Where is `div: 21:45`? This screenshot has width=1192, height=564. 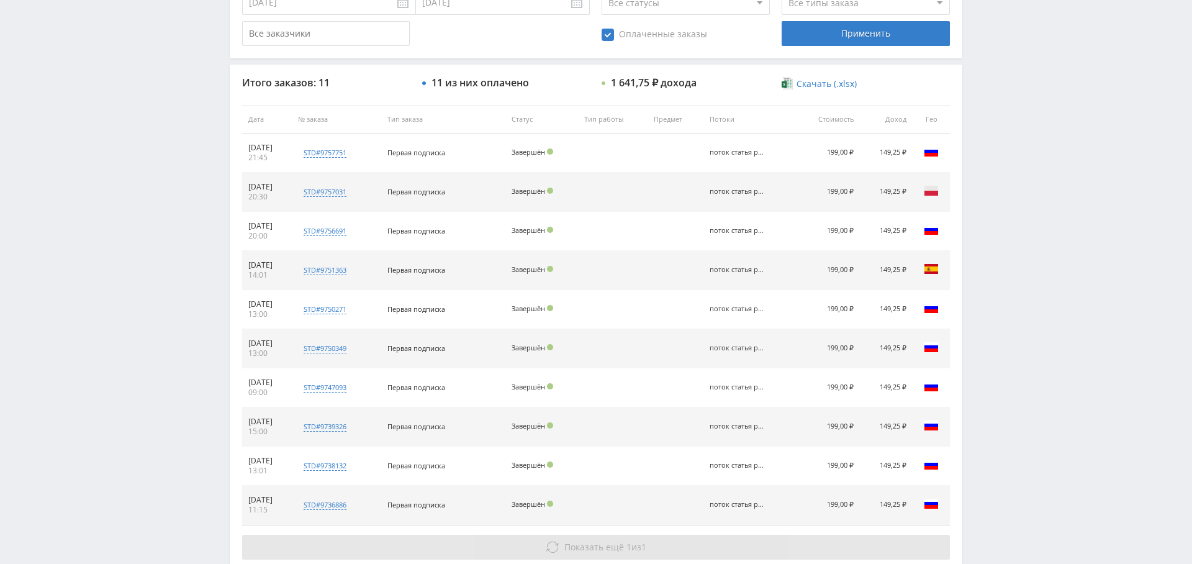 div: 21:45 is located at coordinates (267, 158).